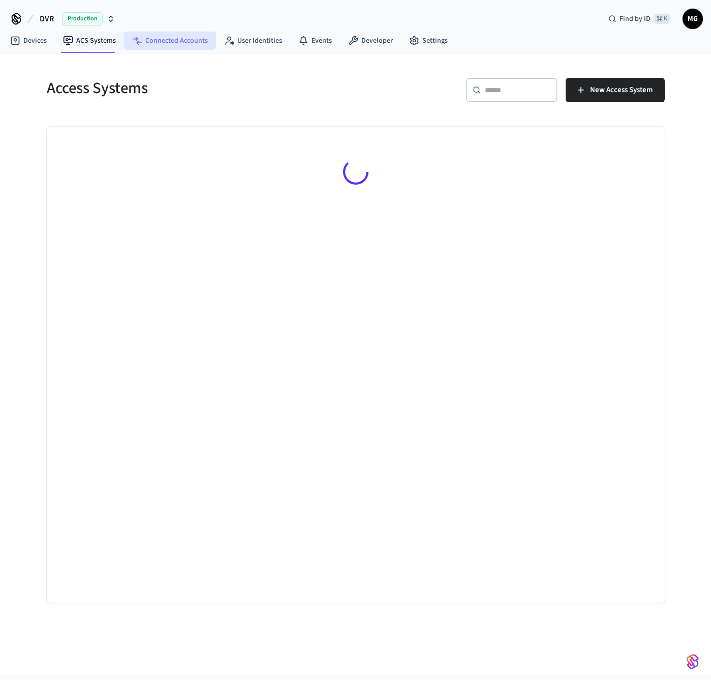 This screenshot has width=711, height=680. What do you see at coordinates (253, 41) in the screenshot?
I see `a: User Identities` at bounding box center [253, 41].